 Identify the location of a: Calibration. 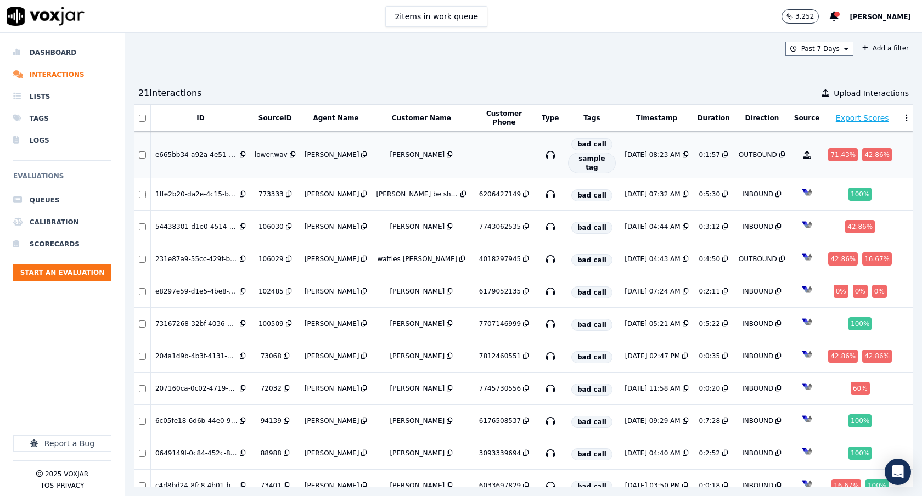
(62, 222).